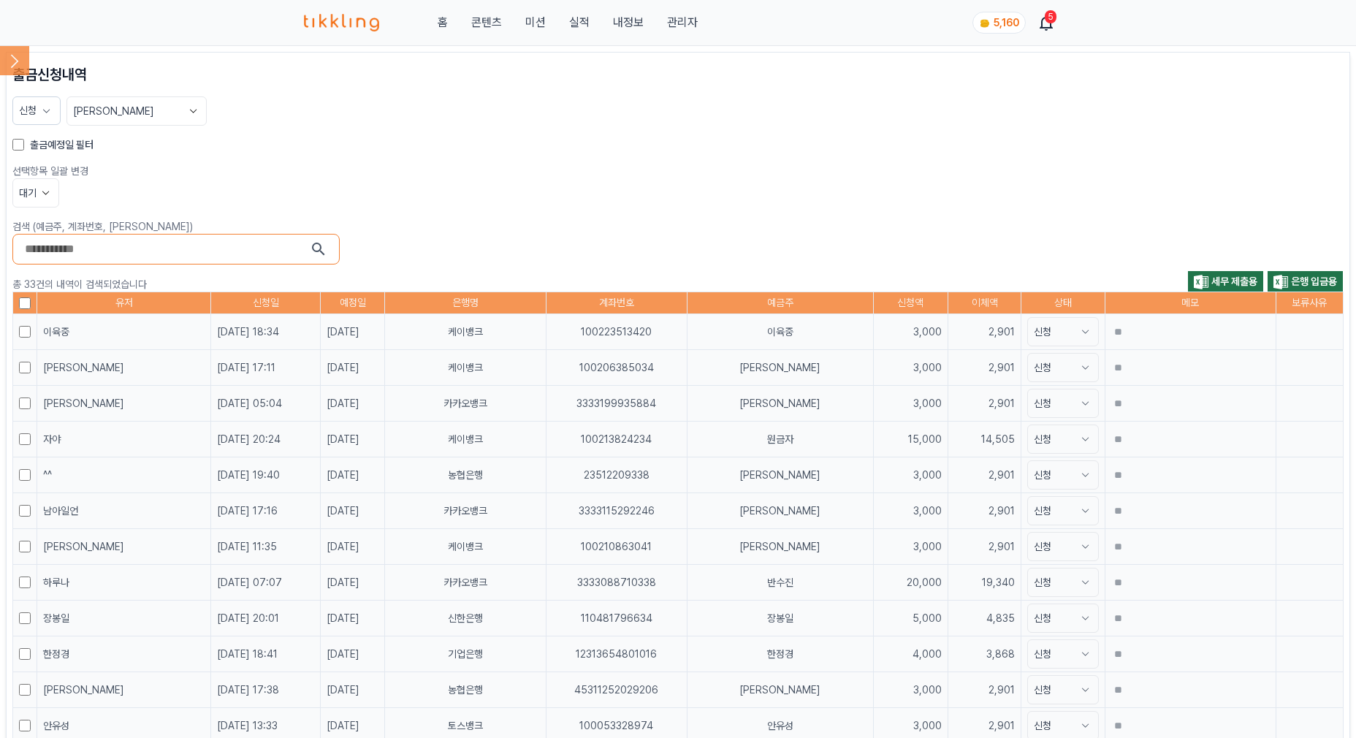  What do you see at coordinates (465, 690) in the screenshot?
I see `td: 농협은행` at bounding box center [465, 690].